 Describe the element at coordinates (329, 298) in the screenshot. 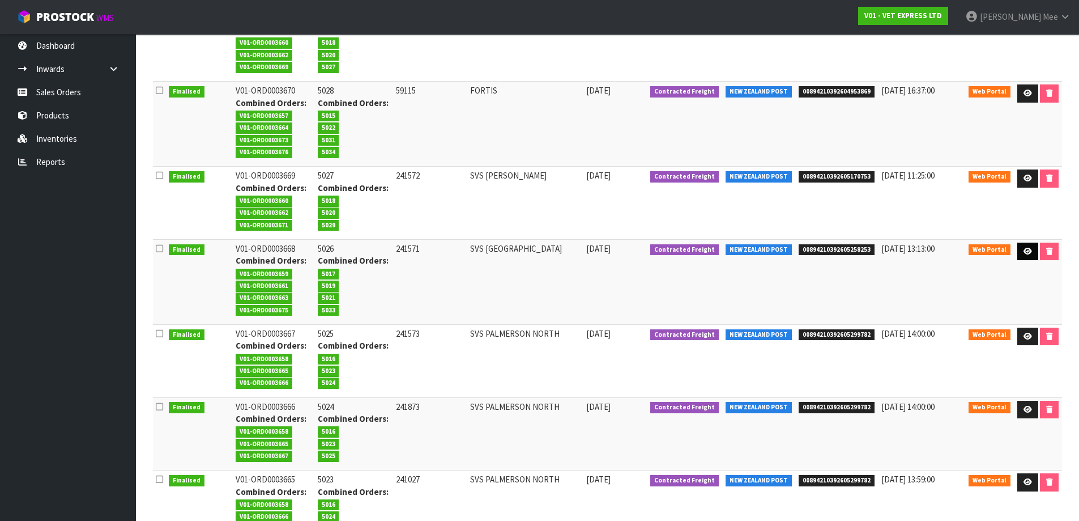

I see `span: 5021` at that location.